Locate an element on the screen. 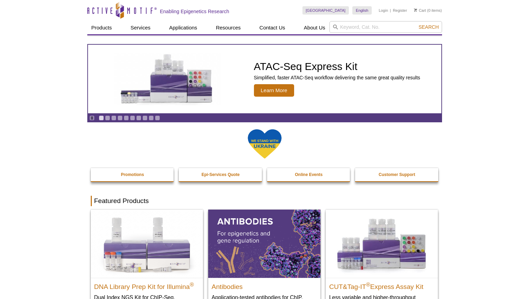 Image resolution: width=529 pixels, height=299 pixels. span: Learn More is located at coordinates (274, 90).